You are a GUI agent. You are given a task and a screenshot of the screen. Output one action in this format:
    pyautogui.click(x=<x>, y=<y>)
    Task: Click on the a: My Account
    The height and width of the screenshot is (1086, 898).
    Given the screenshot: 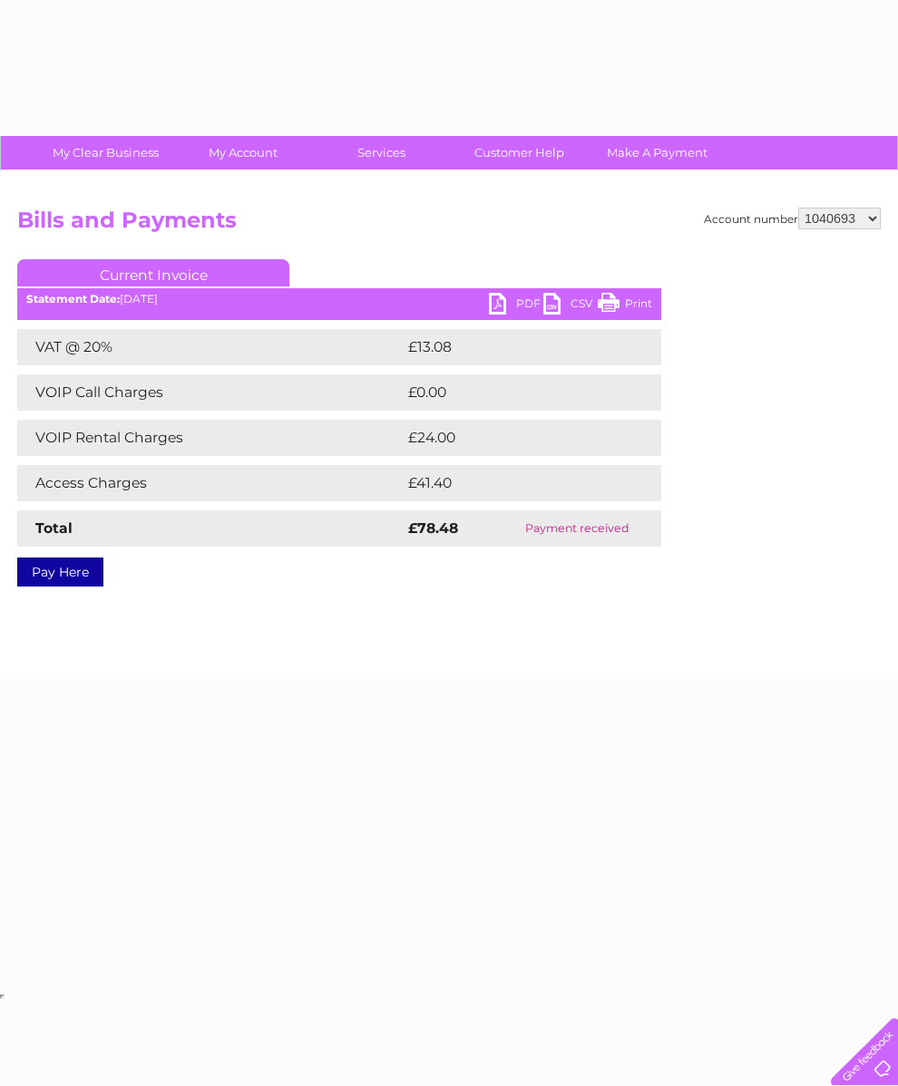 What is the action you would take?
    pyautogui.click(x=243, y=152)
    